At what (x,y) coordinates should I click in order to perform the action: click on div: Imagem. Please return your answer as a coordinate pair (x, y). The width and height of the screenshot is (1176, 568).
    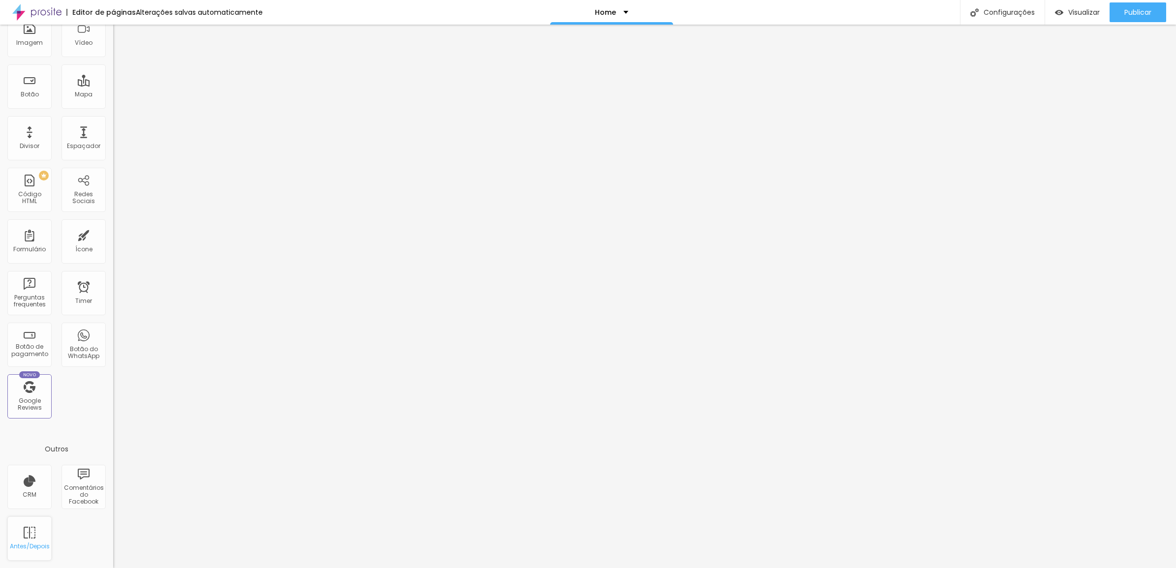
    Looking at the image, I should click on (30, 43).